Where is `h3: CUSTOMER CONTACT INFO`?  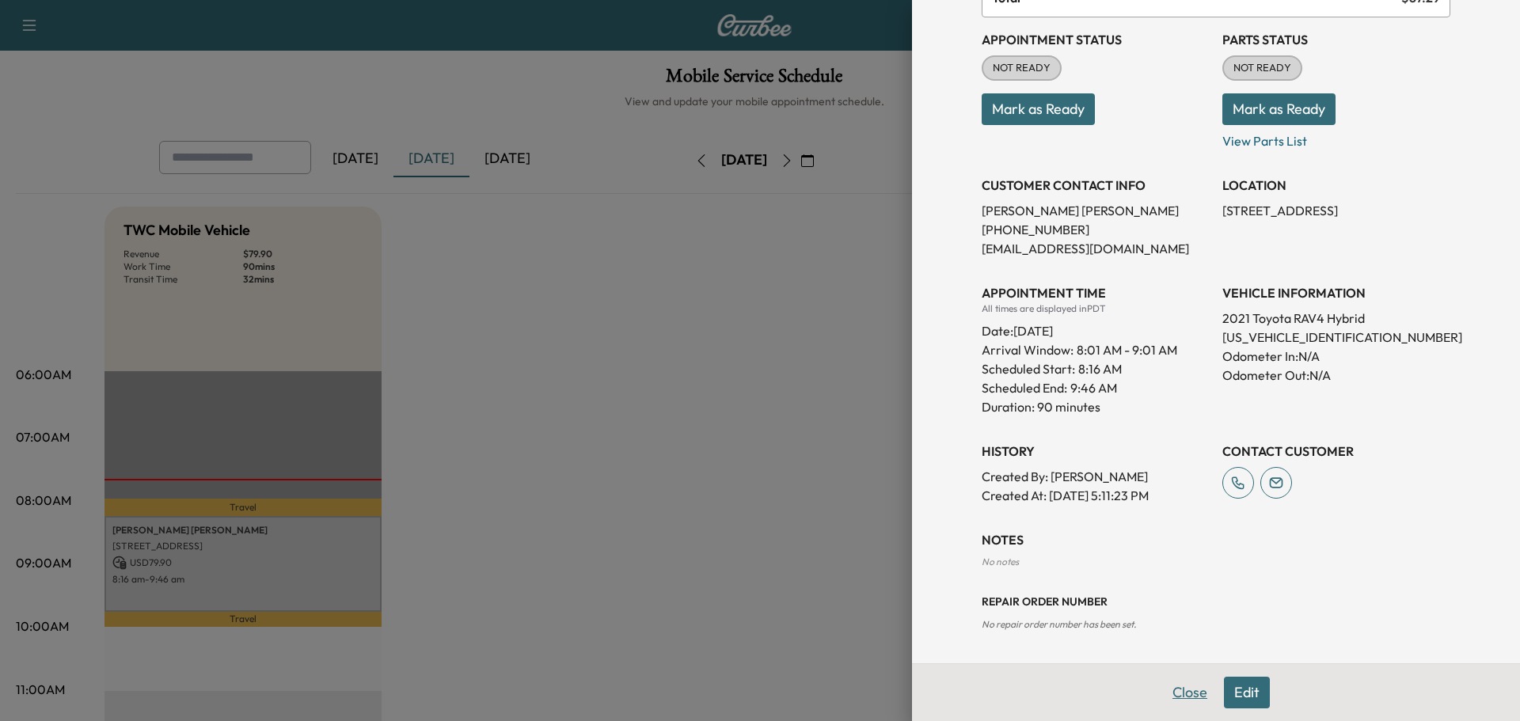
h3: CUSTOMER CONTACT INFO is located at coordinates (1096, 185).